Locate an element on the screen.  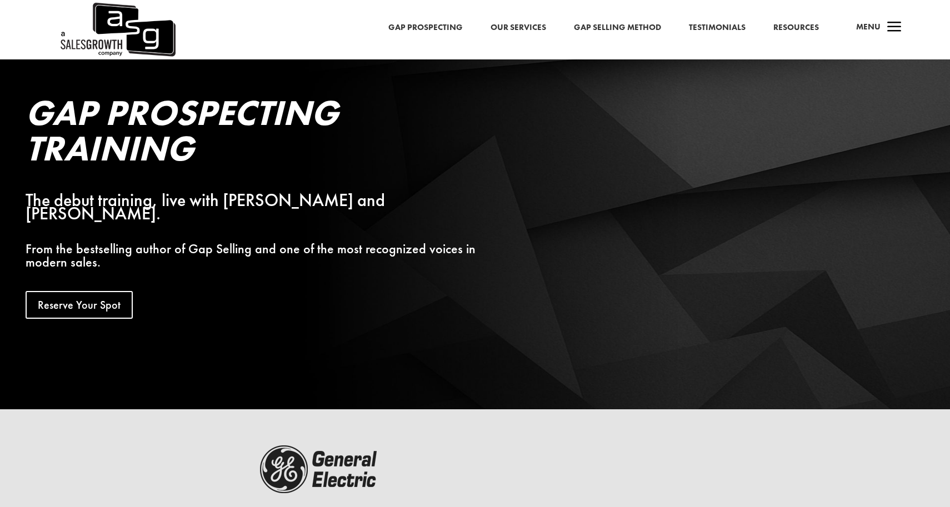
p: From the bestselling author of Gap Selling and one of the most recognized voices in modern sales. is located at coordinates (258, 256).